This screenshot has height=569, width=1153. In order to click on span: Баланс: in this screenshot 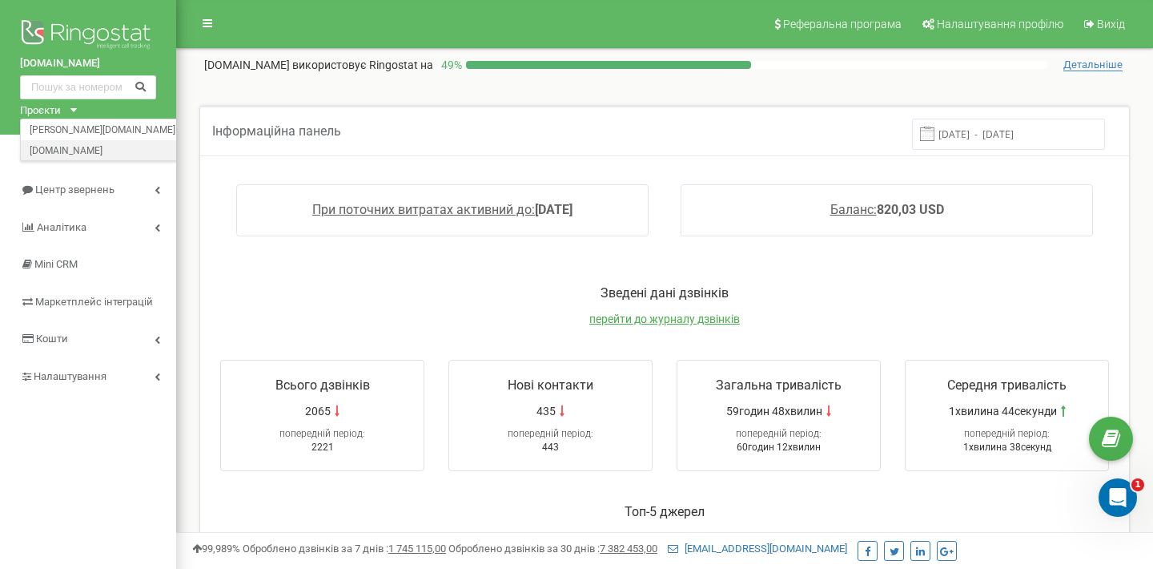, I will do `click(854, 209)`.